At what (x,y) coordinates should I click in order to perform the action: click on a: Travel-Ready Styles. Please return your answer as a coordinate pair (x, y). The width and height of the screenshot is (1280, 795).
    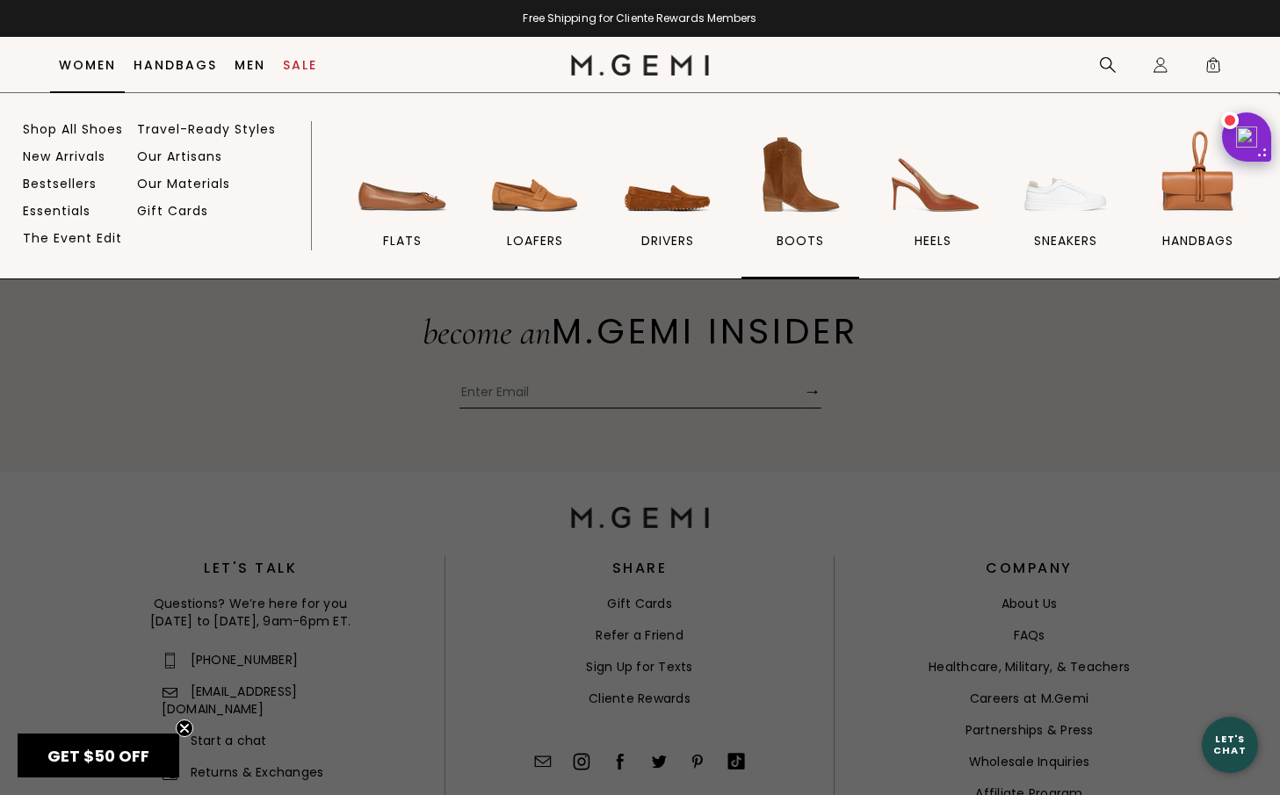
    Looking at the image, I should click on (206, 129).